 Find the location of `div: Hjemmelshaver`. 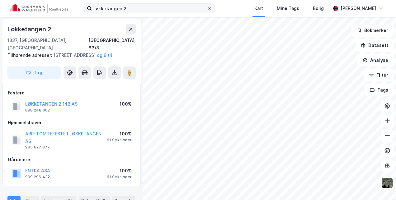

div: Hjemmelshaver is located at coordinates (72, 123).